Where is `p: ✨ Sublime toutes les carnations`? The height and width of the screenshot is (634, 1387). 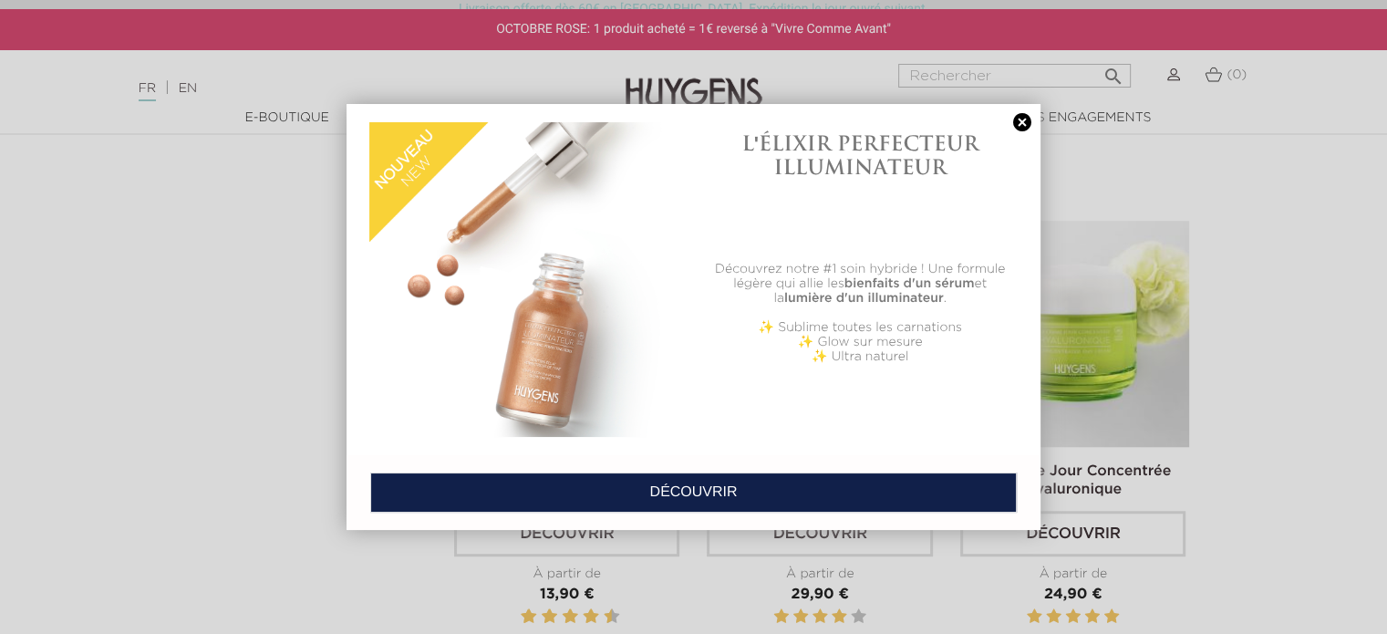
p: ✨ Sublime toutes les carnations is located at coordinates (860, 327).